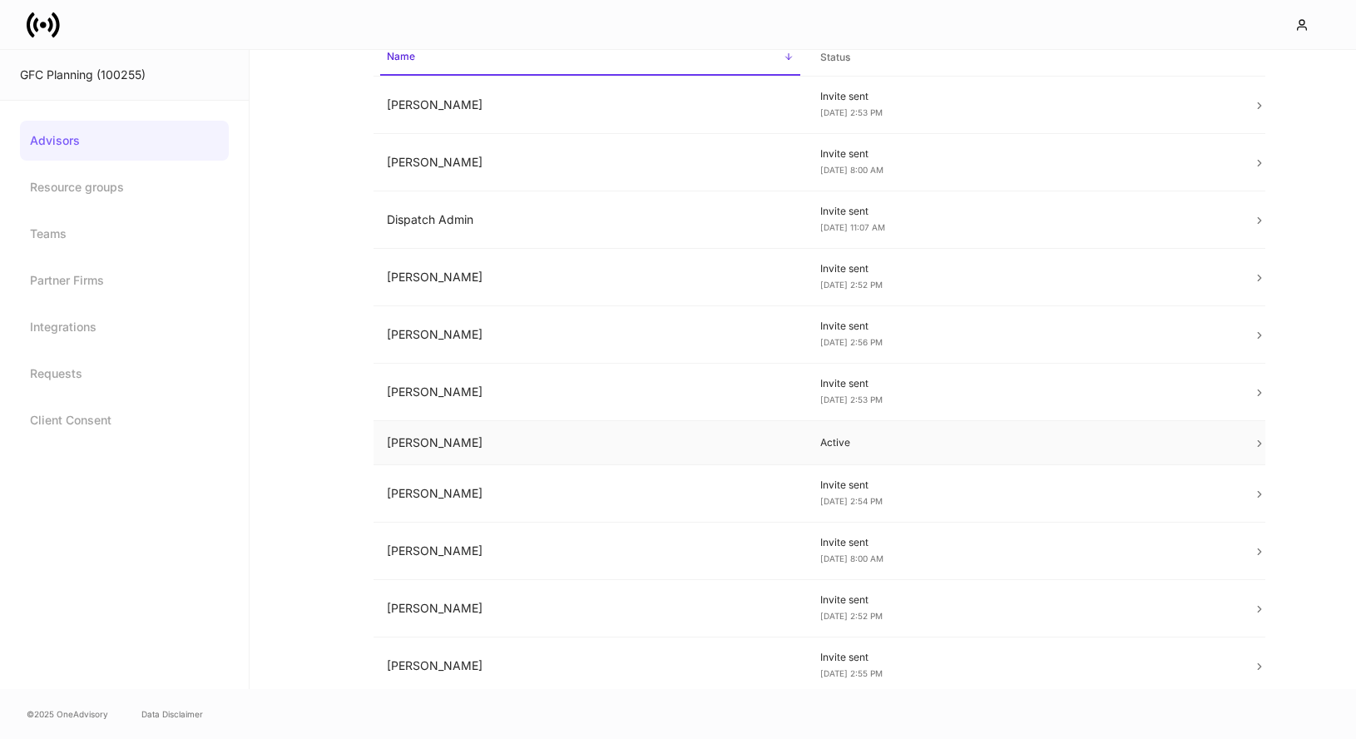 This screenshot has width=1356, height=739. What do you see at coordinates (124, 420) in the screenshot?
I see `a: Client Consent` at bounding box center [124, 420].